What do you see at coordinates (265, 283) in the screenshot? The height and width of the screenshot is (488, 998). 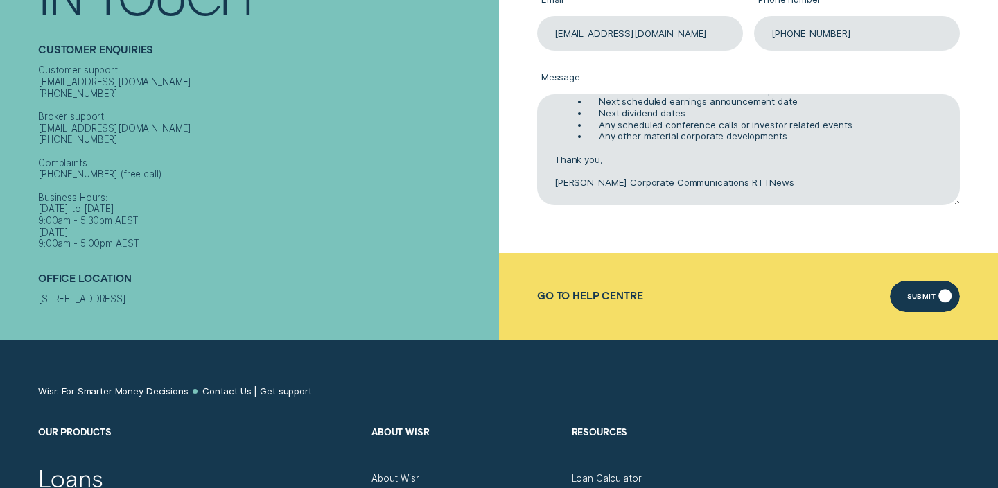 I see `h2: Office Location` at bounding box center [265, 283].